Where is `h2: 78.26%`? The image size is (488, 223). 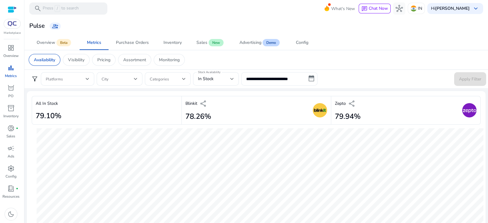
h2: 78.26% is located at coordinates (198, 117).